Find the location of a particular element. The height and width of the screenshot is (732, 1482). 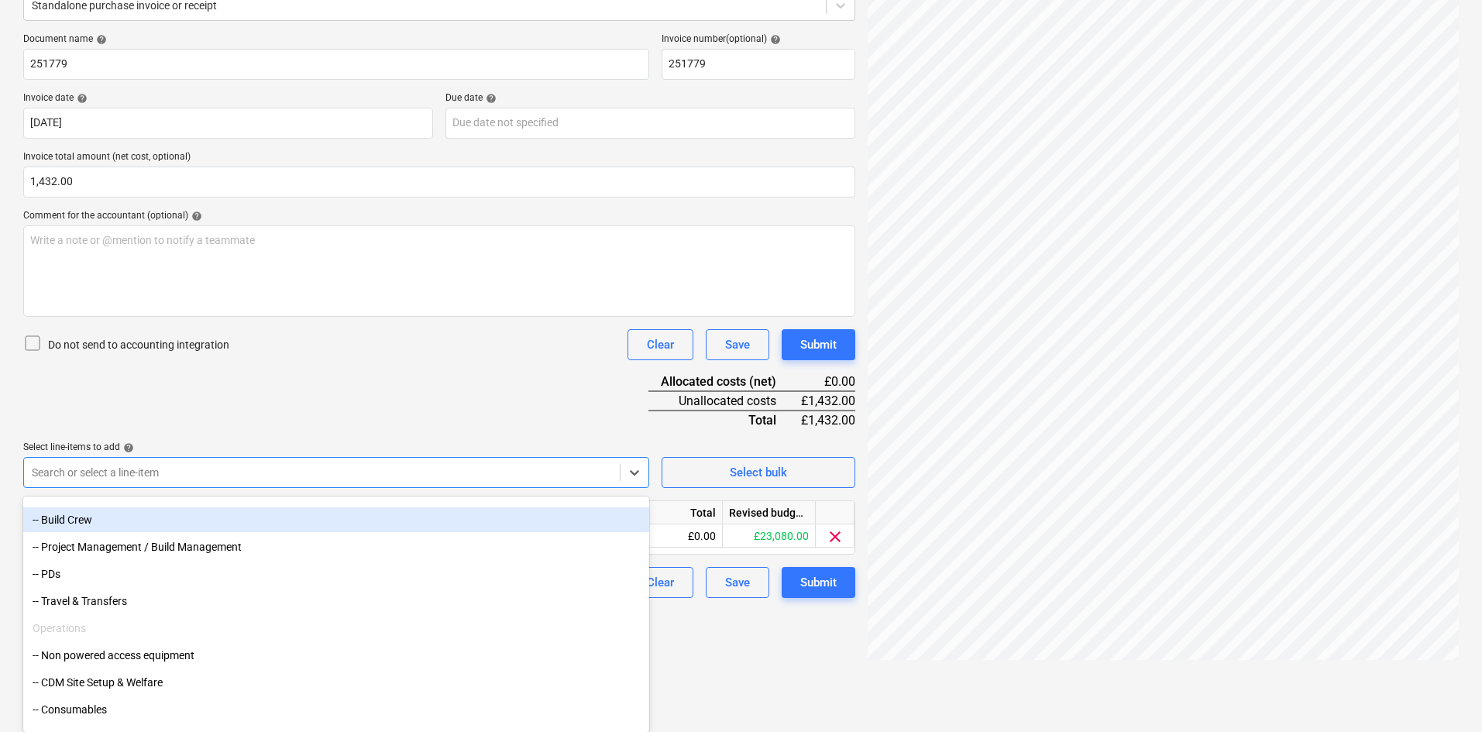

div: Allocated costs (net) is located at coordinates (724, 382).